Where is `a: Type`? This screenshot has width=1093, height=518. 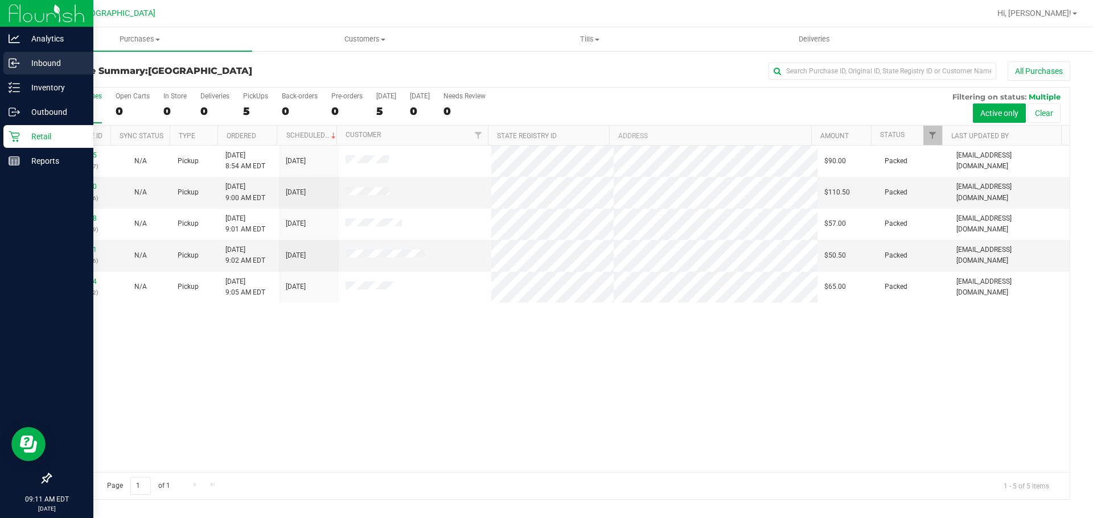
a: Type is located at coordinates (187, 136).